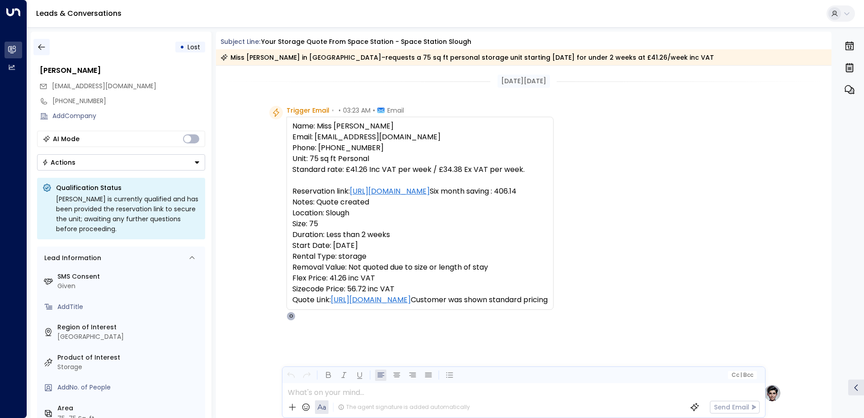 This screenshot has height=418, width=864. Describe the element at coordinates (66, 139) in the screenshot. I see `div: AI Mode` at that location.